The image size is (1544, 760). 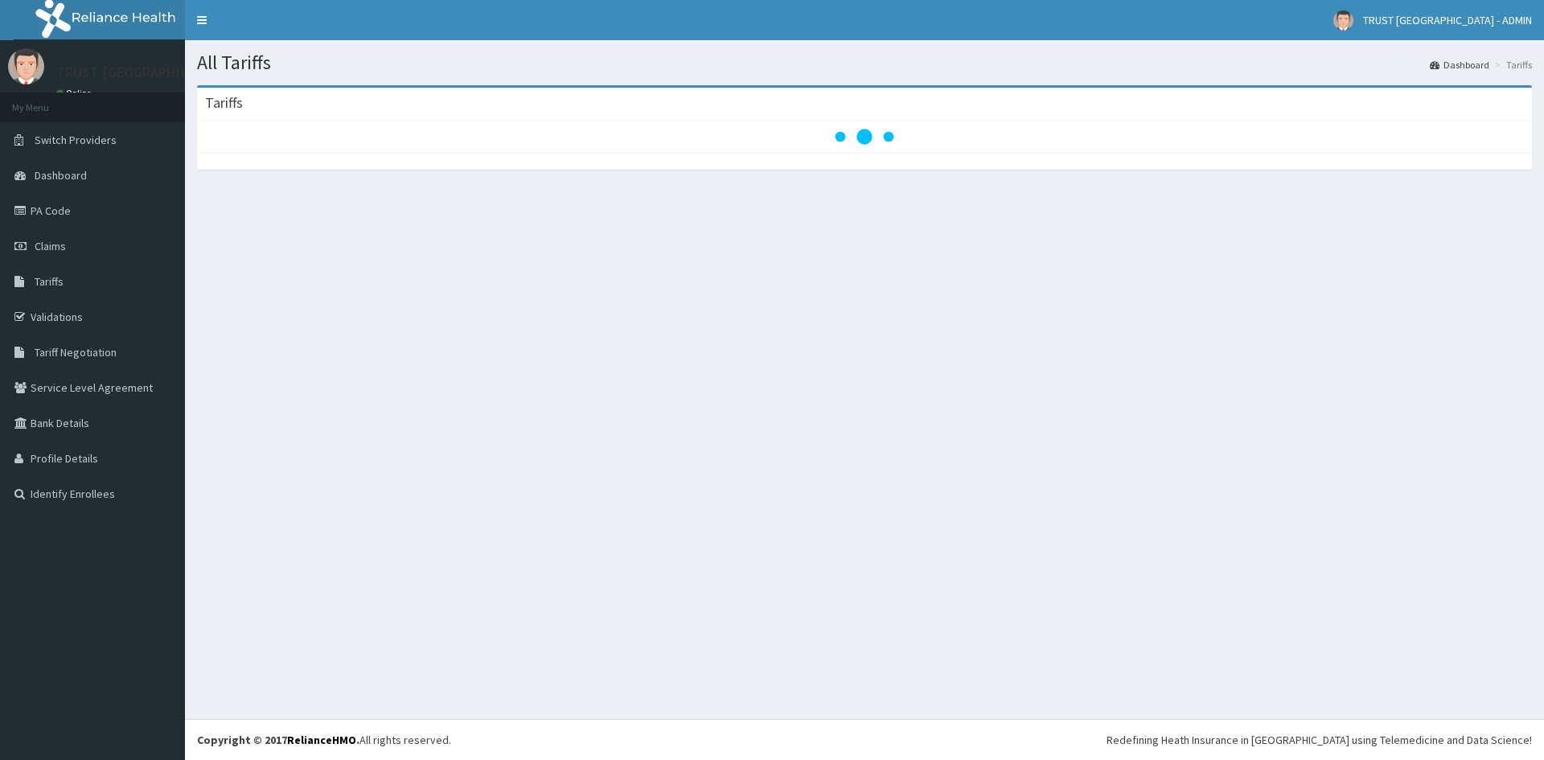 I want to click on span: Switch Providers, so click(x=76, y=140).